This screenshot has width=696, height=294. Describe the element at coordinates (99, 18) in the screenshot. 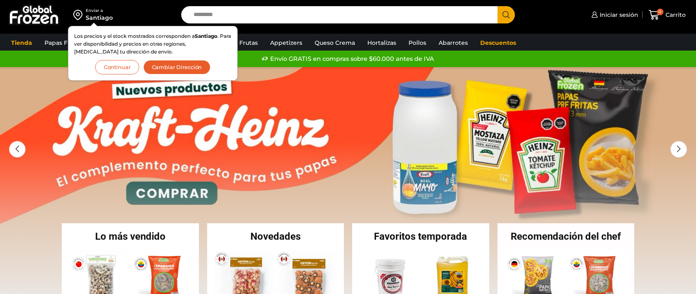

I see `div: Santiago` at that location.